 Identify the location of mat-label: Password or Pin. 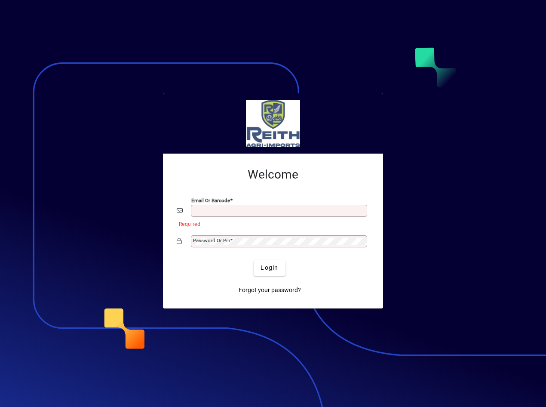
(212, 241).